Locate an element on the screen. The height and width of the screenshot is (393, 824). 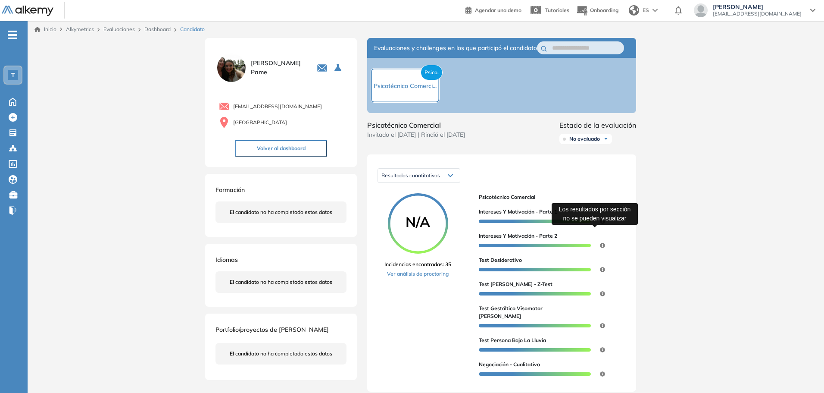
span: Intereses y Motivación - Parte 2 is located at coordinates (518, 236).